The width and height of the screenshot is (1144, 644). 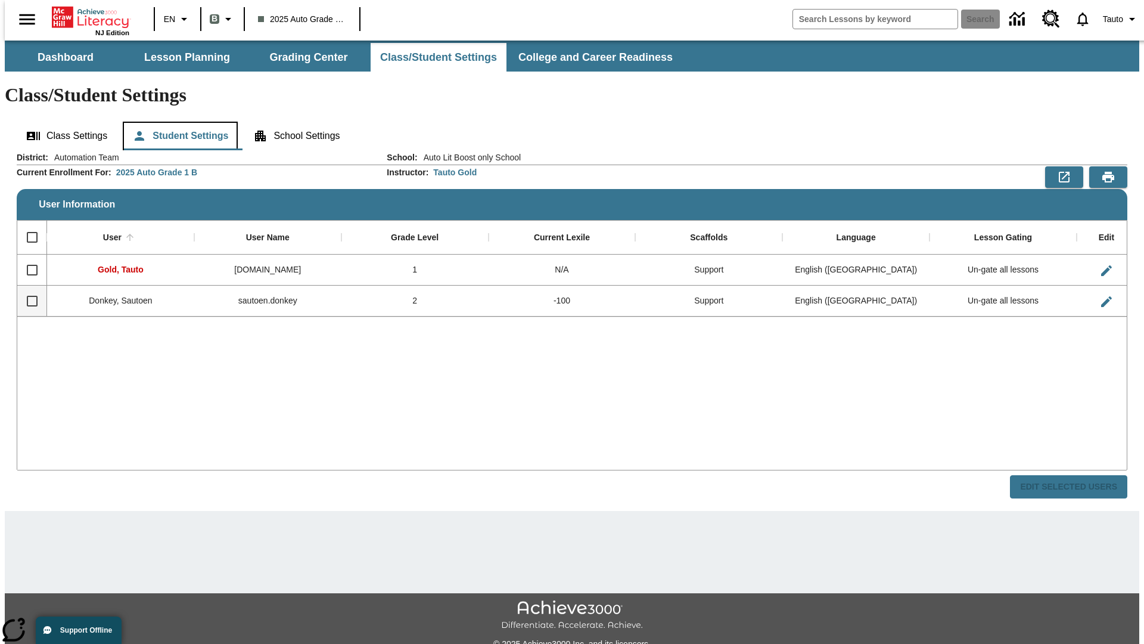 I want to click on button: Class/Student Settings, so click(x=439, y=57).